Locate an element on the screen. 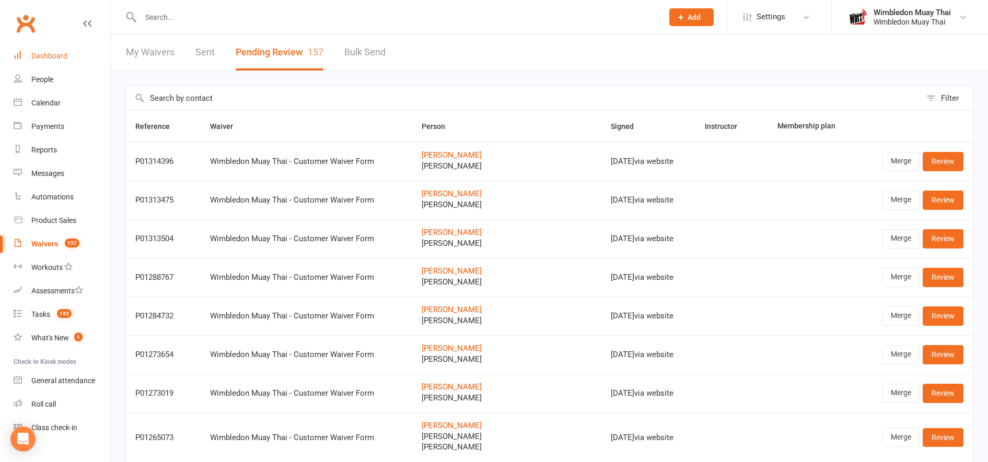 The image size is (988, 462). button: Waiver is located at coordinates (227, 126).